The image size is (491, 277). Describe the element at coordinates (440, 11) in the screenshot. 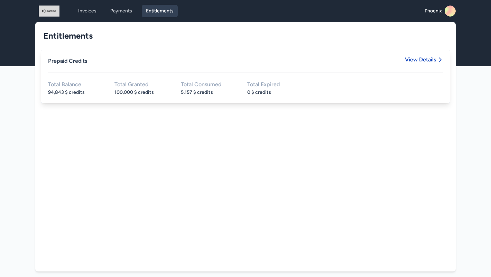

I see `a: Phoenix` at that location.